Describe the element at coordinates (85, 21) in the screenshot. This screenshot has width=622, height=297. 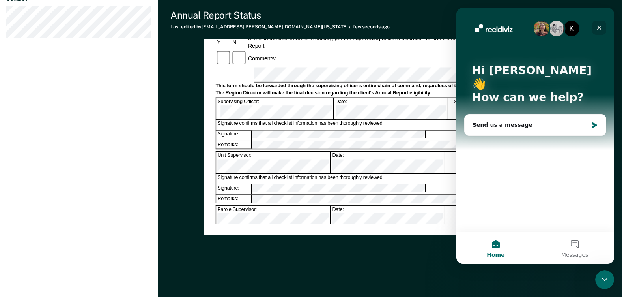
I see `img: Profile image for Rajan` at that location.